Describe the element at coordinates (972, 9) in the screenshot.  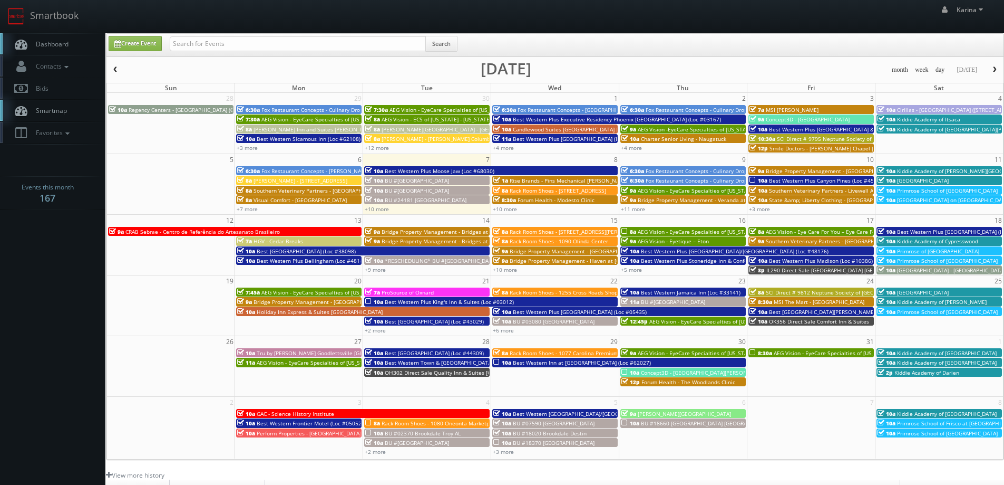
I see `span: Karina` at that location.